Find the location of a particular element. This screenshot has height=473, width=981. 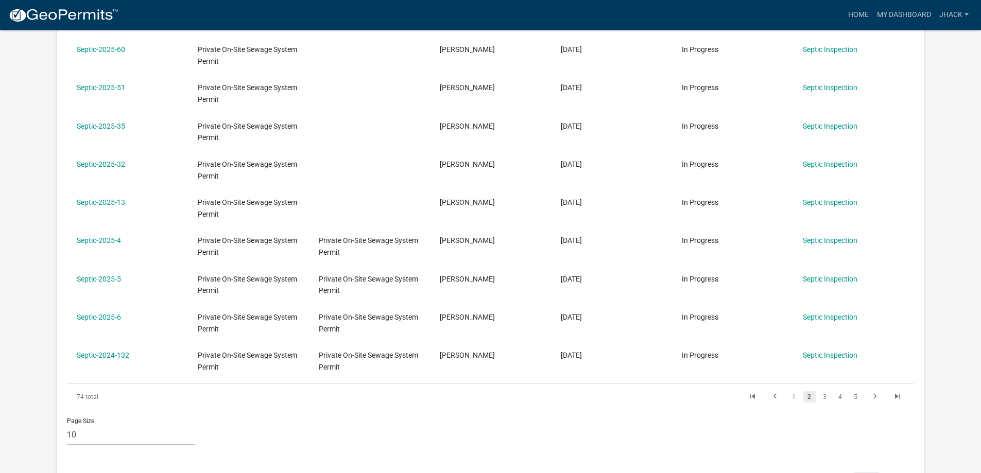

span: 05/18/2025 is located at coordinates (571, 88).